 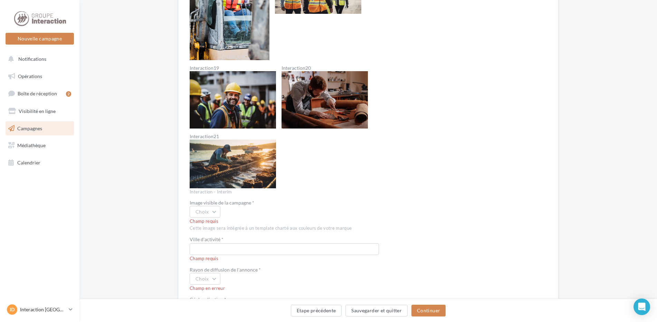 What do you see at coordinates (40, 129) in the screenshot?
I see `a: Campagnes` at bounding box center [40, 129].